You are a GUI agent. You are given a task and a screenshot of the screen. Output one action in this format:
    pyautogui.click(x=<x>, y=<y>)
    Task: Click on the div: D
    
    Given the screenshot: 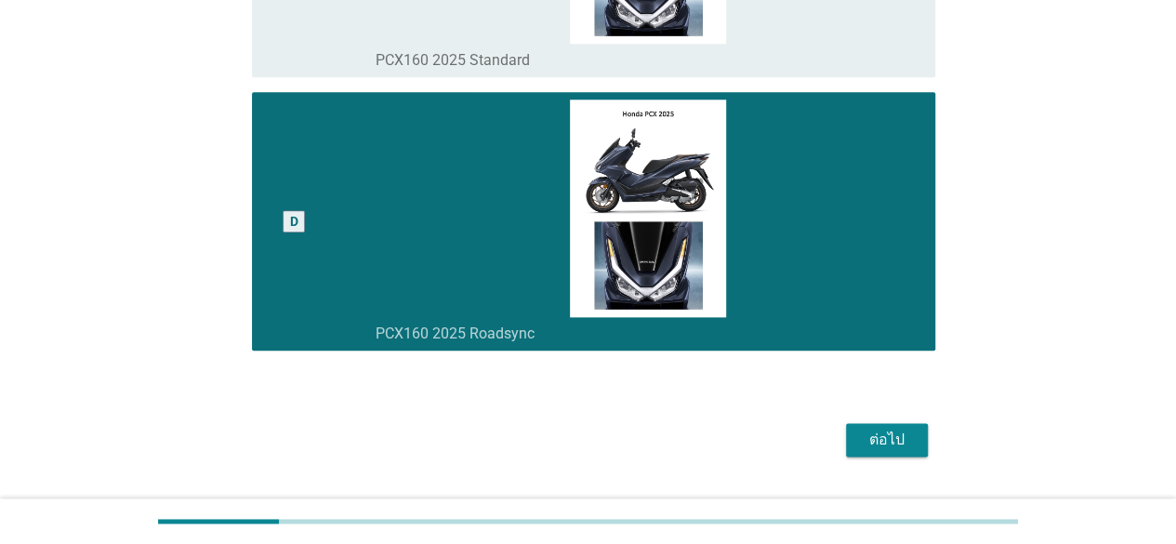 What is the action you would take?
    pyautogui.click(x=294, y=220)
    